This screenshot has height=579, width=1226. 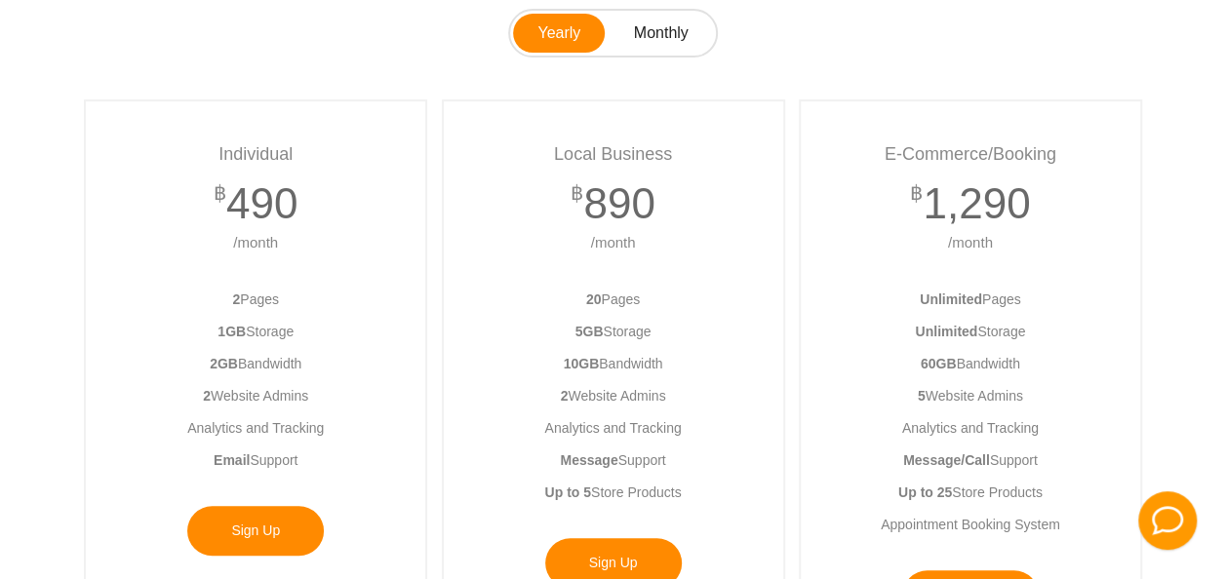 What do you see at coordinates (970, 525) in the screenshot?
I see `p: Appointment Booking System` at bounding box center [970, 525].